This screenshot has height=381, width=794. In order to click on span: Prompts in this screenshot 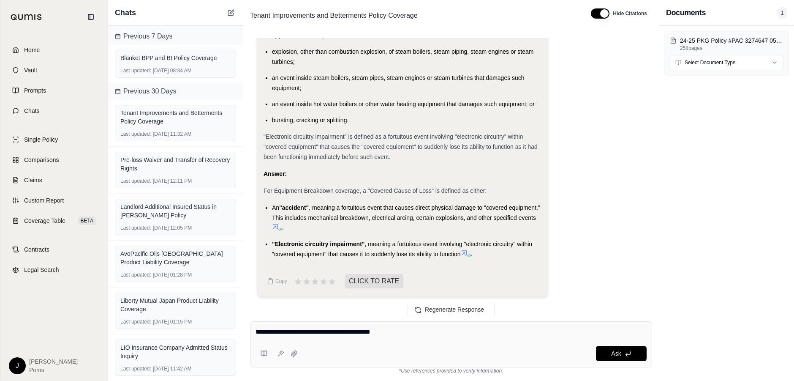, I will do `click(35, 90)`.